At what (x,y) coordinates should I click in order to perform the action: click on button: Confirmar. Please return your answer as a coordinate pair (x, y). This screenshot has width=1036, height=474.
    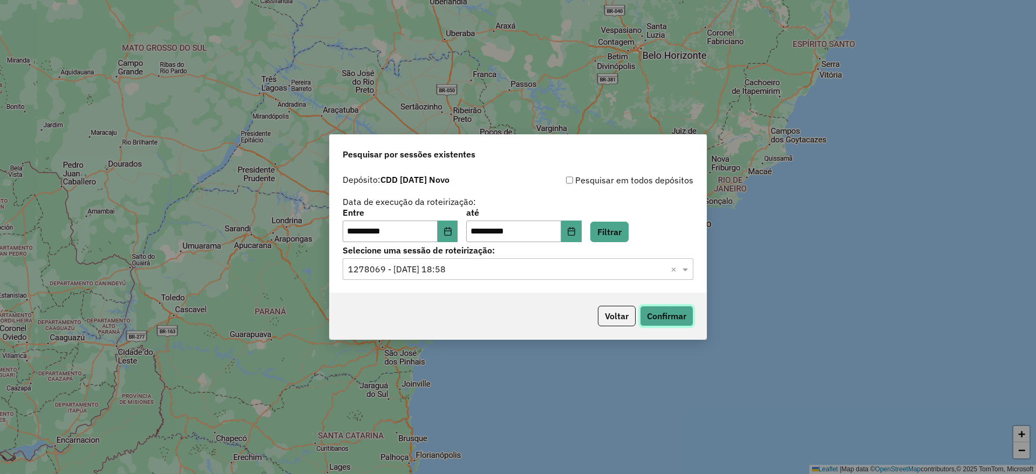
    Looking at the image, I should click on (667, 316).